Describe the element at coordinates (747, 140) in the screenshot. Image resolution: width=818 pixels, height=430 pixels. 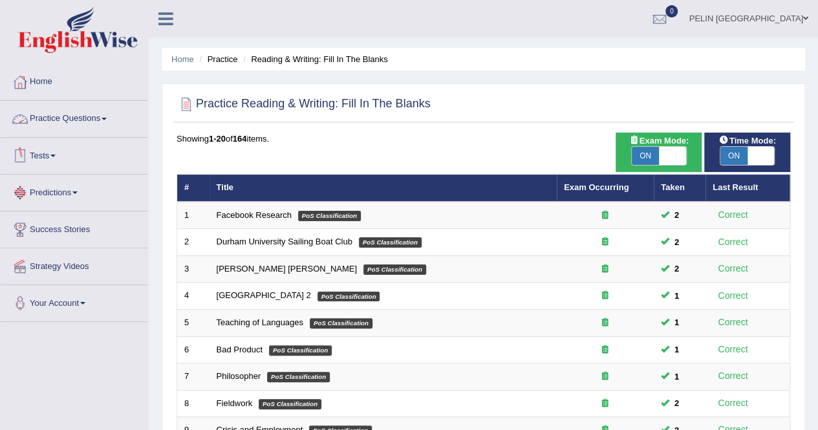
I see `span: Time Mode:` at that location.